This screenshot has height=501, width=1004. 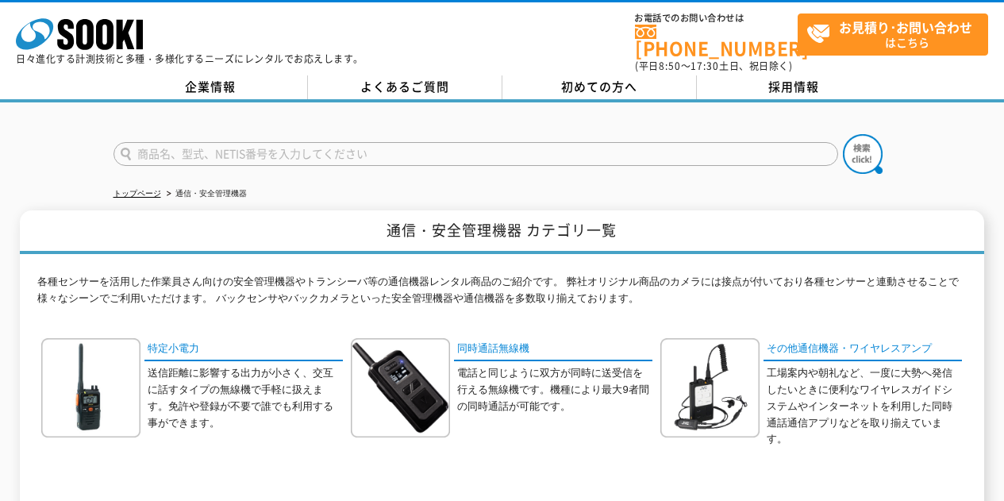 I want to click on h1: 通信・安全管理機器 カテゴリ一覧, so click(x=502, y=232).